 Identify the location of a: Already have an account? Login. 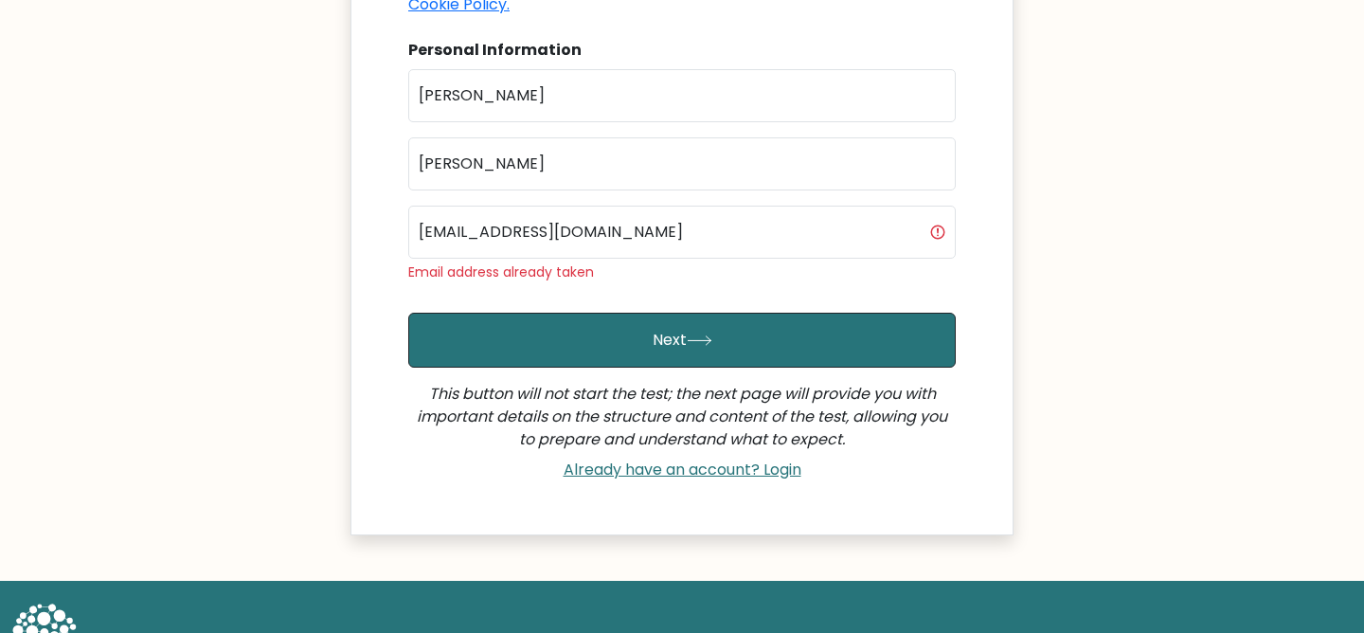
(682, 469).